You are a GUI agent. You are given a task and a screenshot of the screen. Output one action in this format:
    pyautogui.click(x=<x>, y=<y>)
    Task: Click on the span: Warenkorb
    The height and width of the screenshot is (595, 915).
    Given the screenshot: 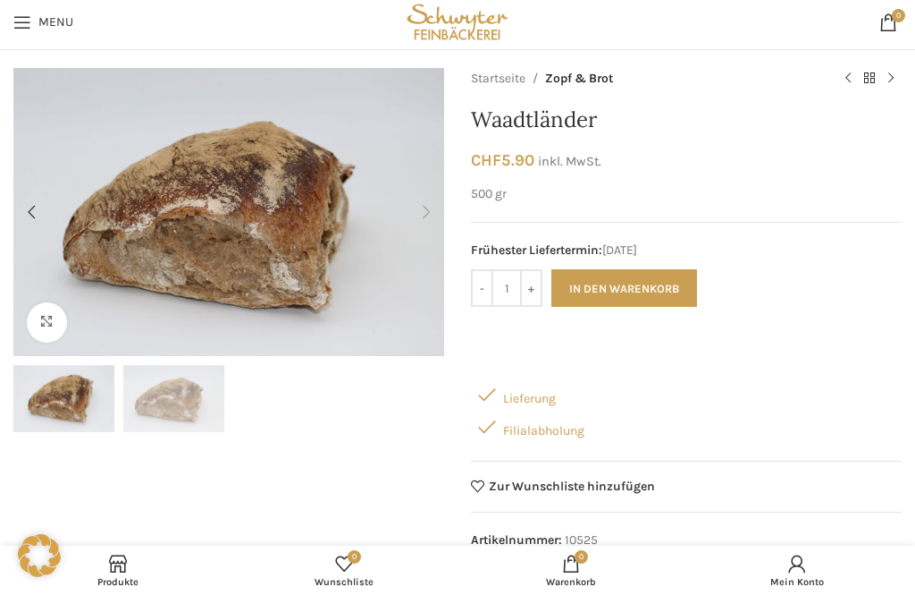 What is the action you would take?
    pyautogui.click(x=571, y=581)
    